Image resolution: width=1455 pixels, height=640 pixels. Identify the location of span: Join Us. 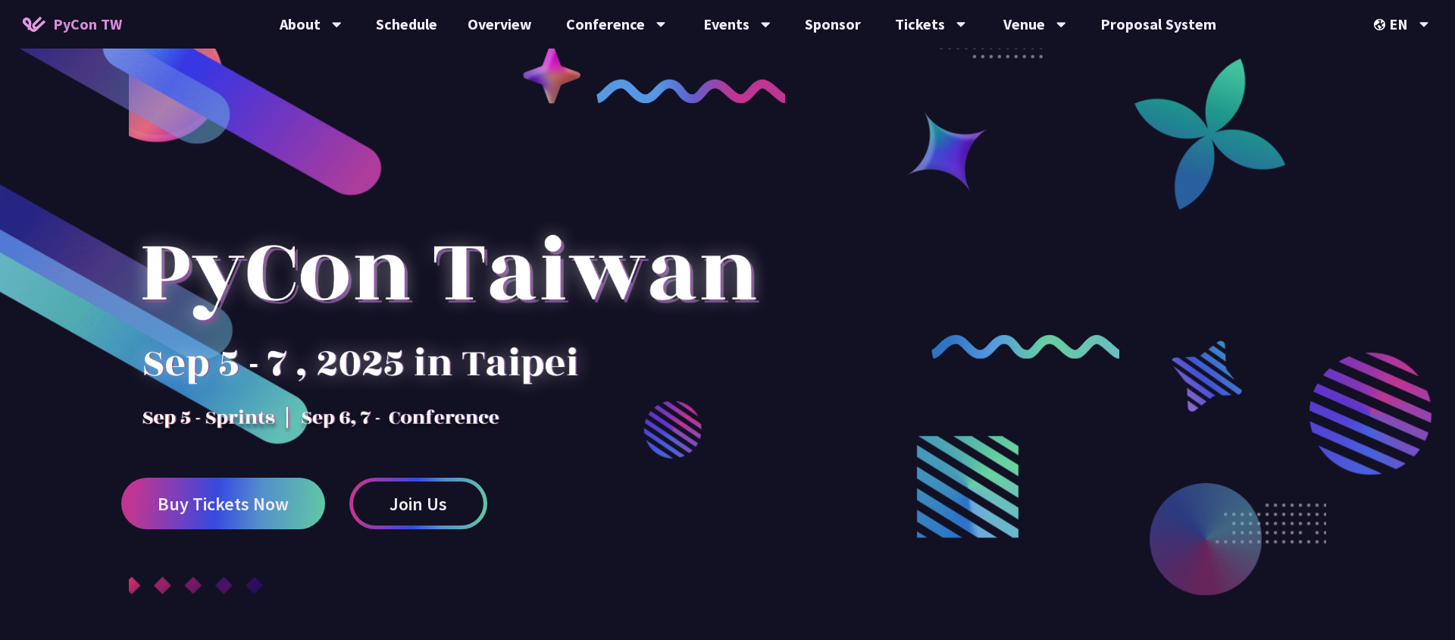
(418, 503).